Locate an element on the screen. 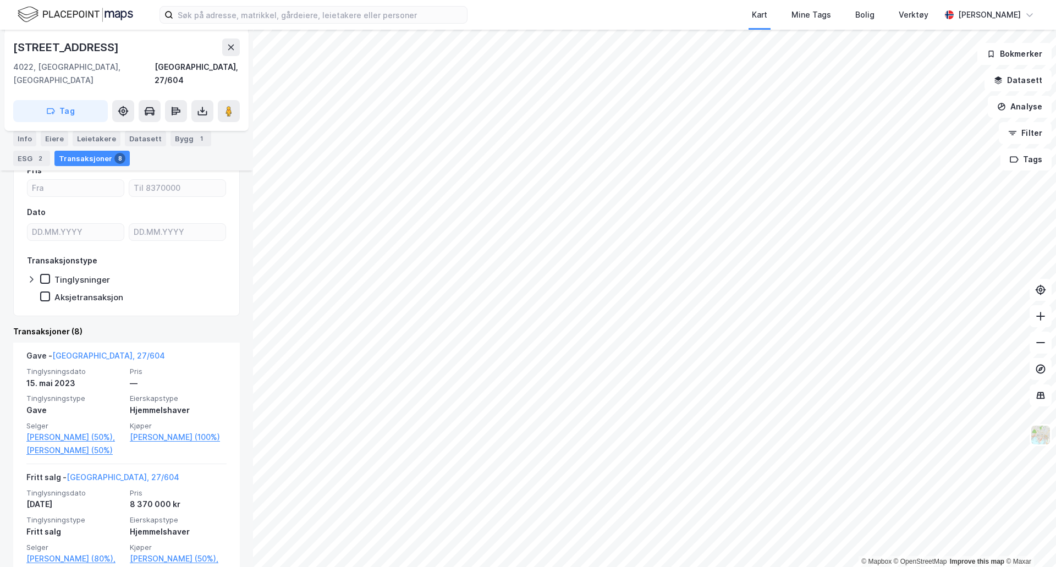 This screenshot has height=567, width=1056. div: Transaksjoner is located at coordinates (92, 158).